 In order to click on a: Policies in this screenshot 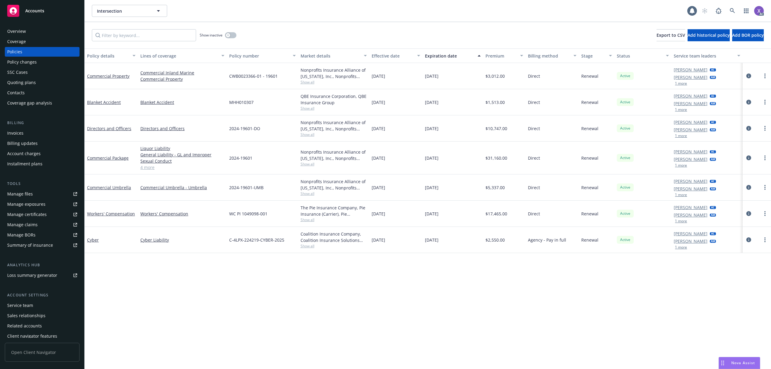, I will do `click(42, 52)`.